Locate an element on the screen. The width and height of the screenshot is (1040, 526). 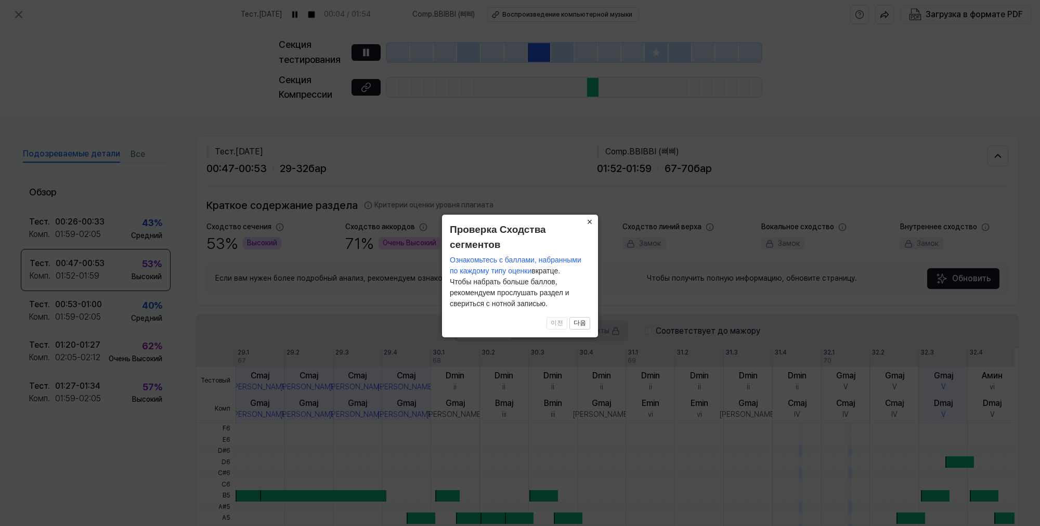
ya-tr-span: Проверка Сходства сегментов is located at coordinates (497, 237).